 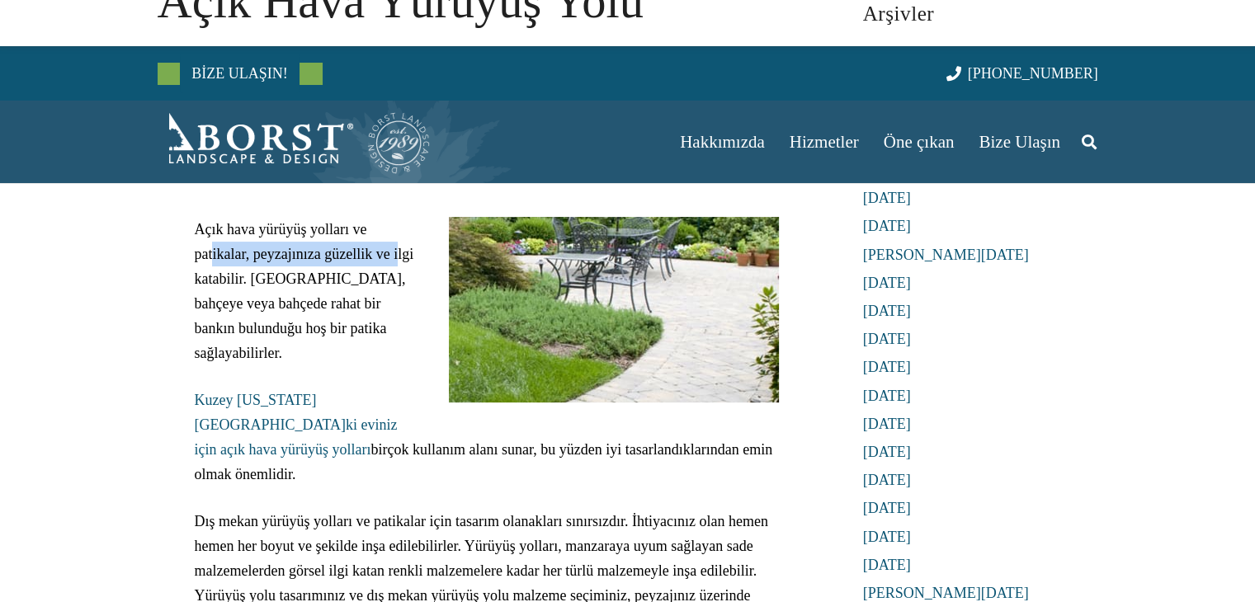 I want to click on font: Bize Ulaşın, so click(x=1019, y=142).